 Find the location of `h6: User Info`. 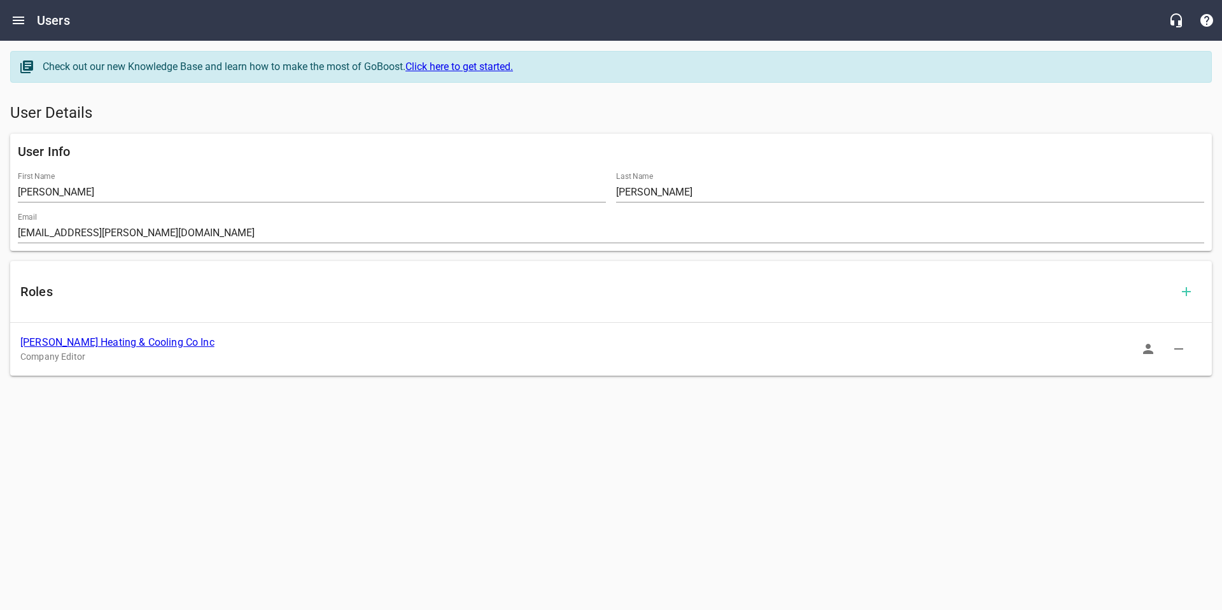

h6: User Info is located at coordinates (611, 151).